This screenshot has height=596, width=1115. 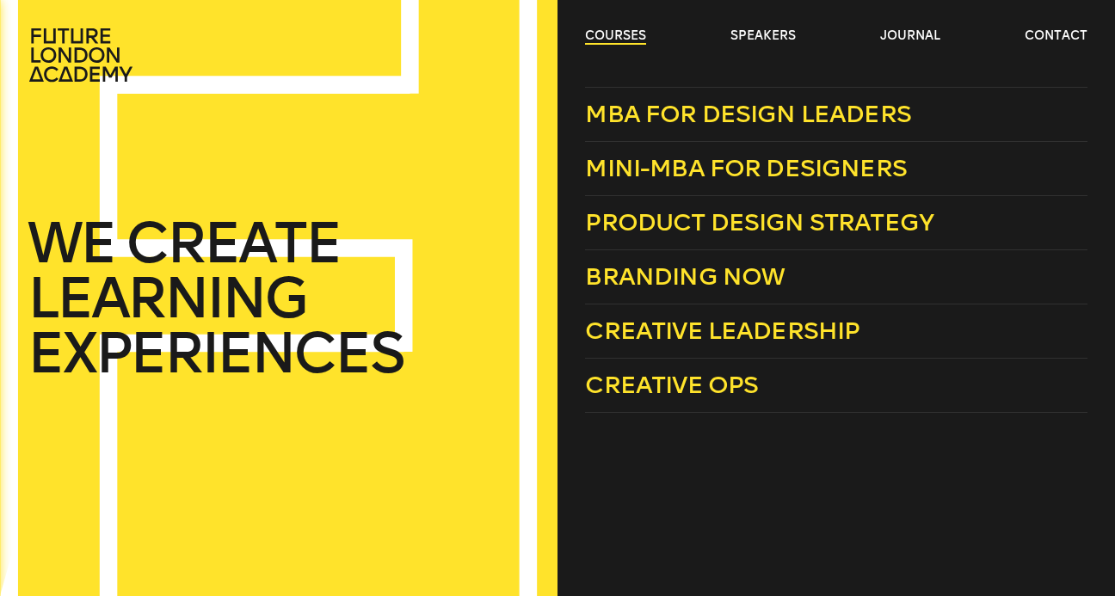 What do you see at coordinates (763, 36) in the screenshot?
I see `a: speakers` at bounding box center [763, 36].